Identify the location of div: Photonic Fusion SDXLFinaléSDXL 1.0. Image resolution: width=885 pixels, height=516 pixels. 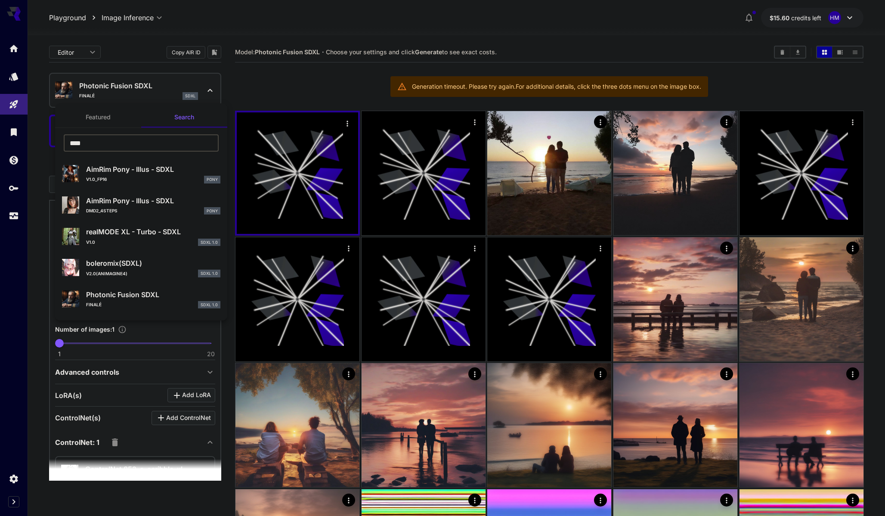
(141, 299).